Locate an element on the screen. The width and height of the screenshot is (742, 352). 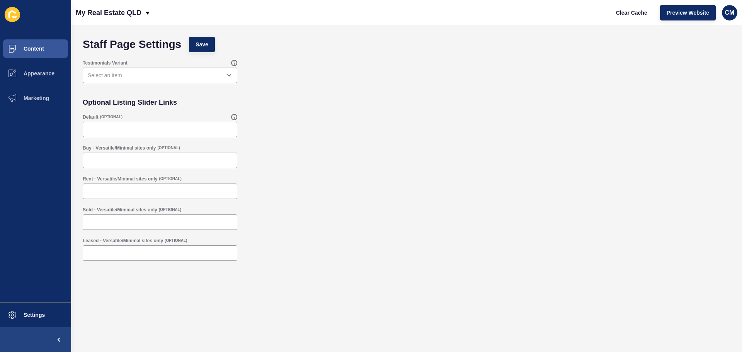
button: Save is located at coordinates (202, 44).